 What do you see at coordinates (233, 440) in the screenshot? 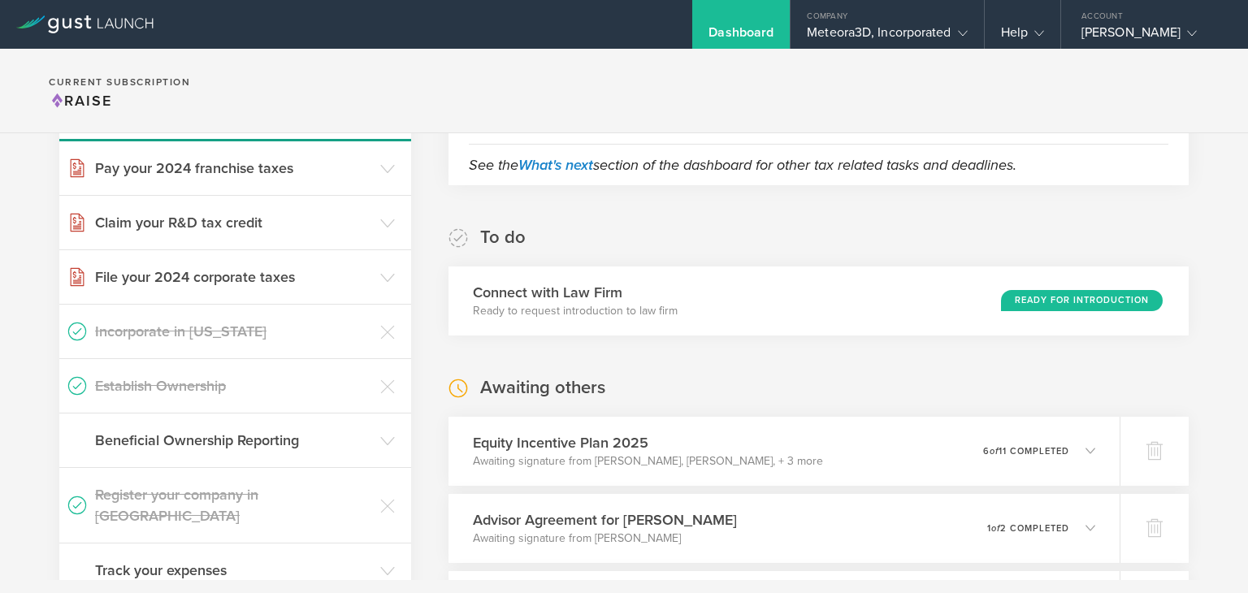
I see `h3: Beneficial Ownership Reporting` at bounding box center [233, 440].